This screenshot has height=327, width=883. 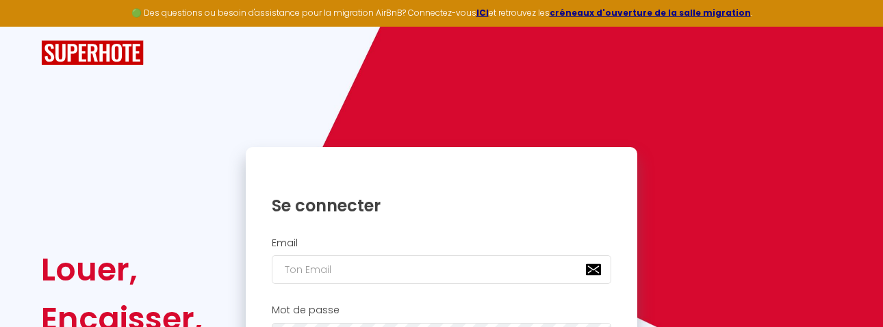 I want to click on a: ICI, so click(x=483, y=12).